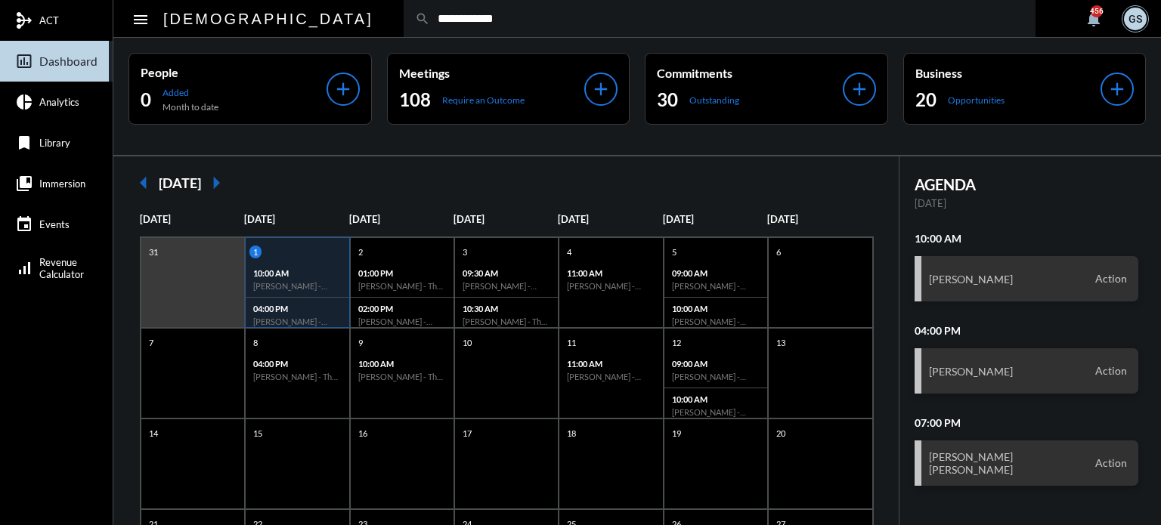  I want to click on p: 14, so click(153, 433).